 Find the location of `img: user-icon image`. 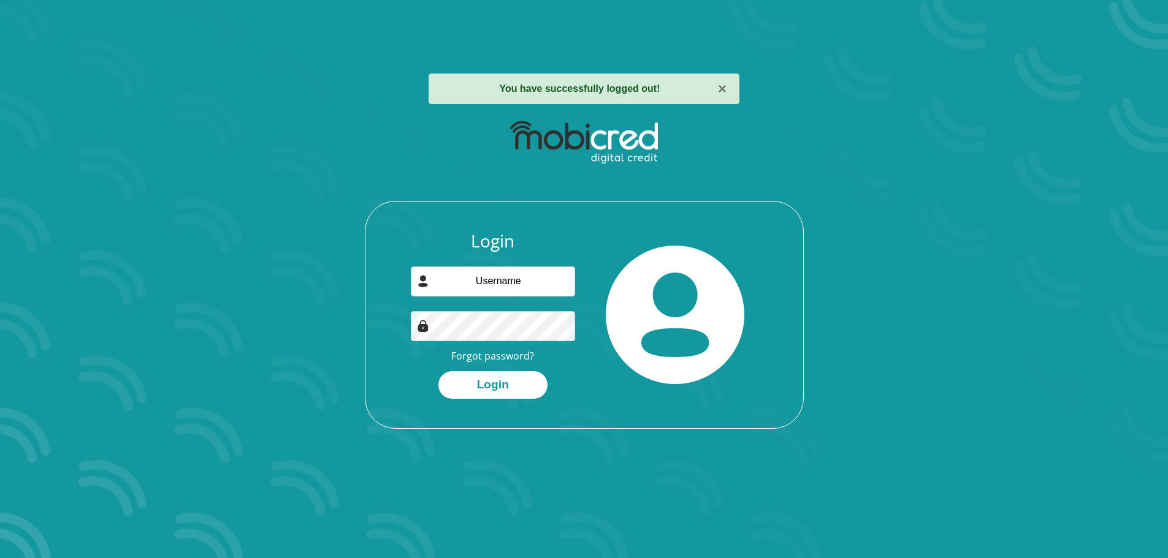

img: user-icon image is located at coordinates (423, 281).